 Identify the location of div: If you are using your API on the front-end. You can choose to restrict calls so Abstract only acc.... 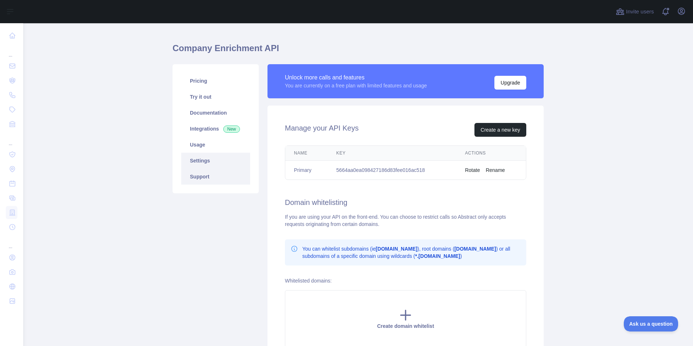
(406, 220).